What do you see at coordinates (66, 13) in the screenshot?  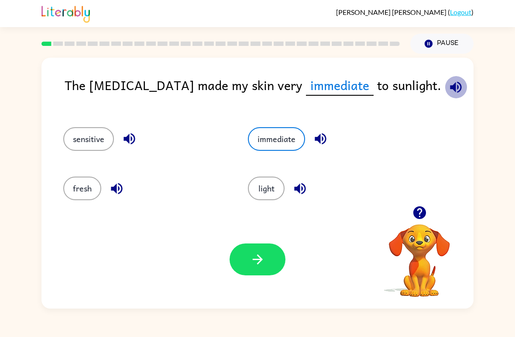 I see `img: Literably` at bounding box center [66, 13].